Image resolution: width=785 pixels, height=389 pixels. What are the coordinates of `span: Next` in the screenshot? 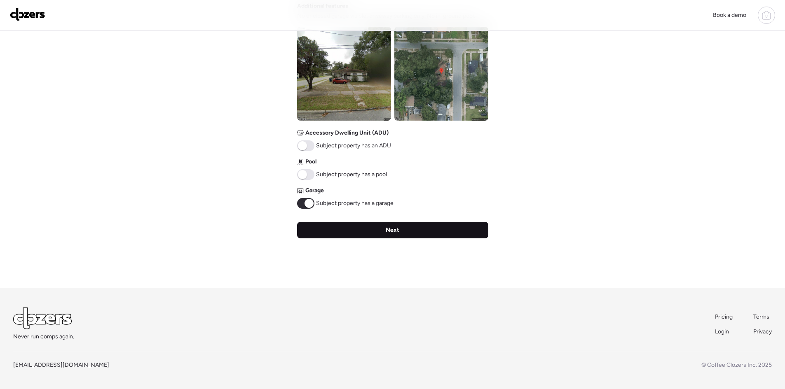 It's located at (392, 230).